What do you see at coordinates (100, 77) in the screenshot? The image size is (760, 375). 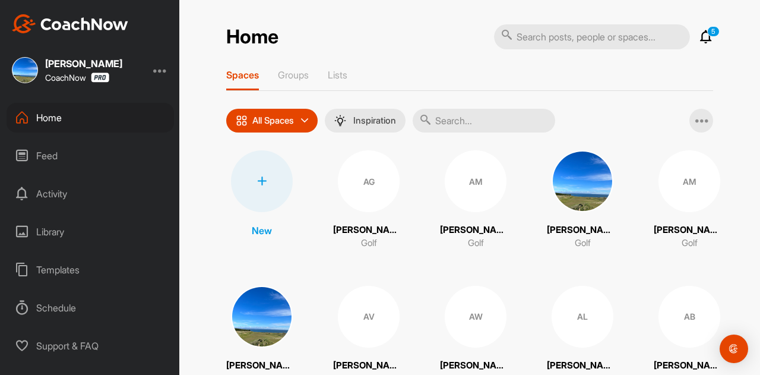 I see `img: CoachNow Pro` at bounding box center [100, 77].